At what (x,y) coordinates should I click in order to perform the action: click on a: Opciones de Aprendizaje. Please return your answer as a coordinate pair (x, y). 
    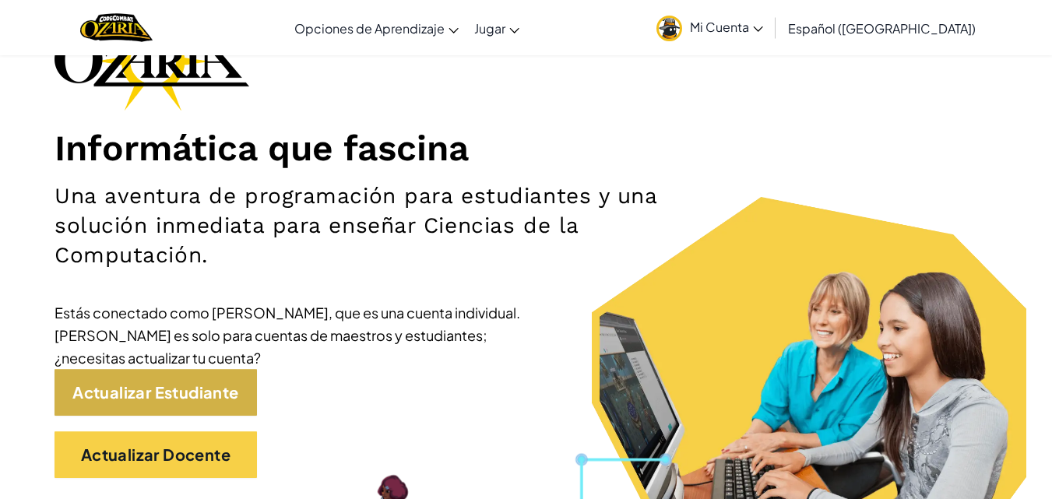
    Looking at the image, I should click on (376, 28).